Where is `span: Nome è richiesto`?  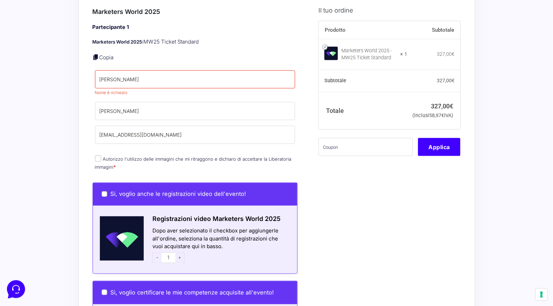 span: Nome è richiesto is located at coordinates (111, 92).